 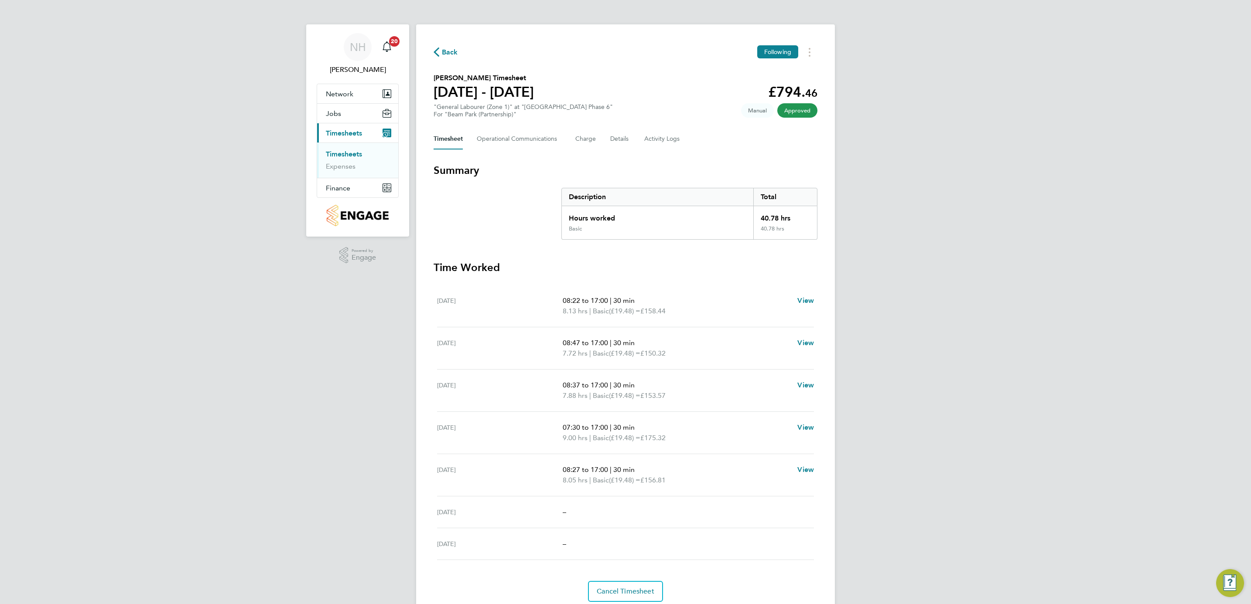 What do you see at coordinates (575, 353) in the screenshot?
I see `span: 7.72 hrs` at bounding box center [575, 353].